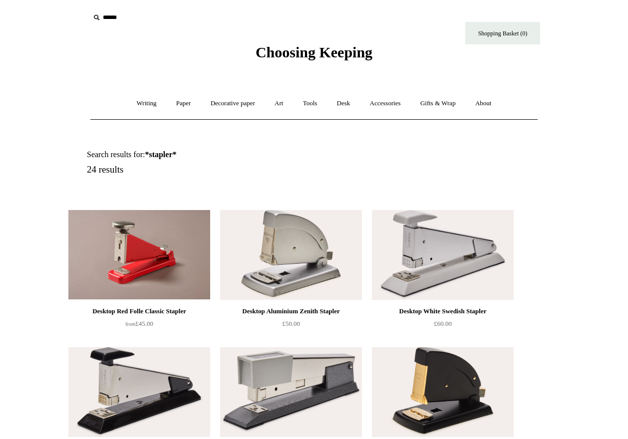 Image resolution: width=628 pixels, height=439 pixels. I want to click on a: Desktop Aluminium Zenith Stapler £50.00, so click(291, 326).